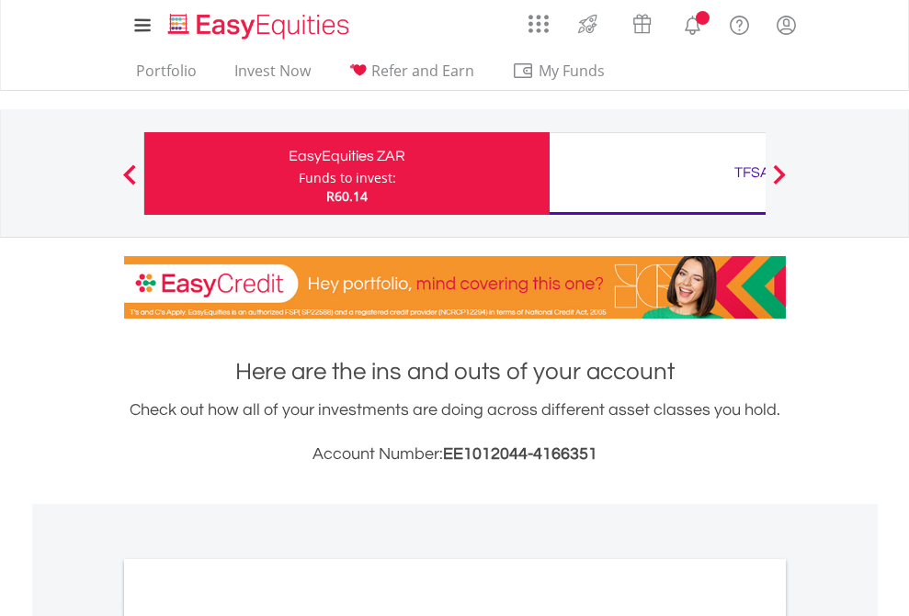 The height and width of the screenshot is (616, 909). Describe the element at coordinates (571, 71) in the screenshot. I see `span: My Funds` at that location.